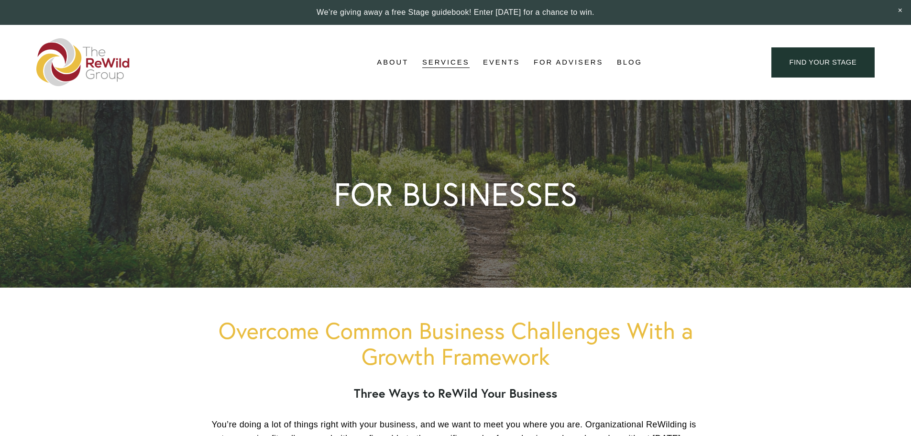 The width and height of the screenshot is (911, 436). What do you see at coordinates (446, 62) in the screenshot?
I see `span: Services` at bounding box center [446, 62].